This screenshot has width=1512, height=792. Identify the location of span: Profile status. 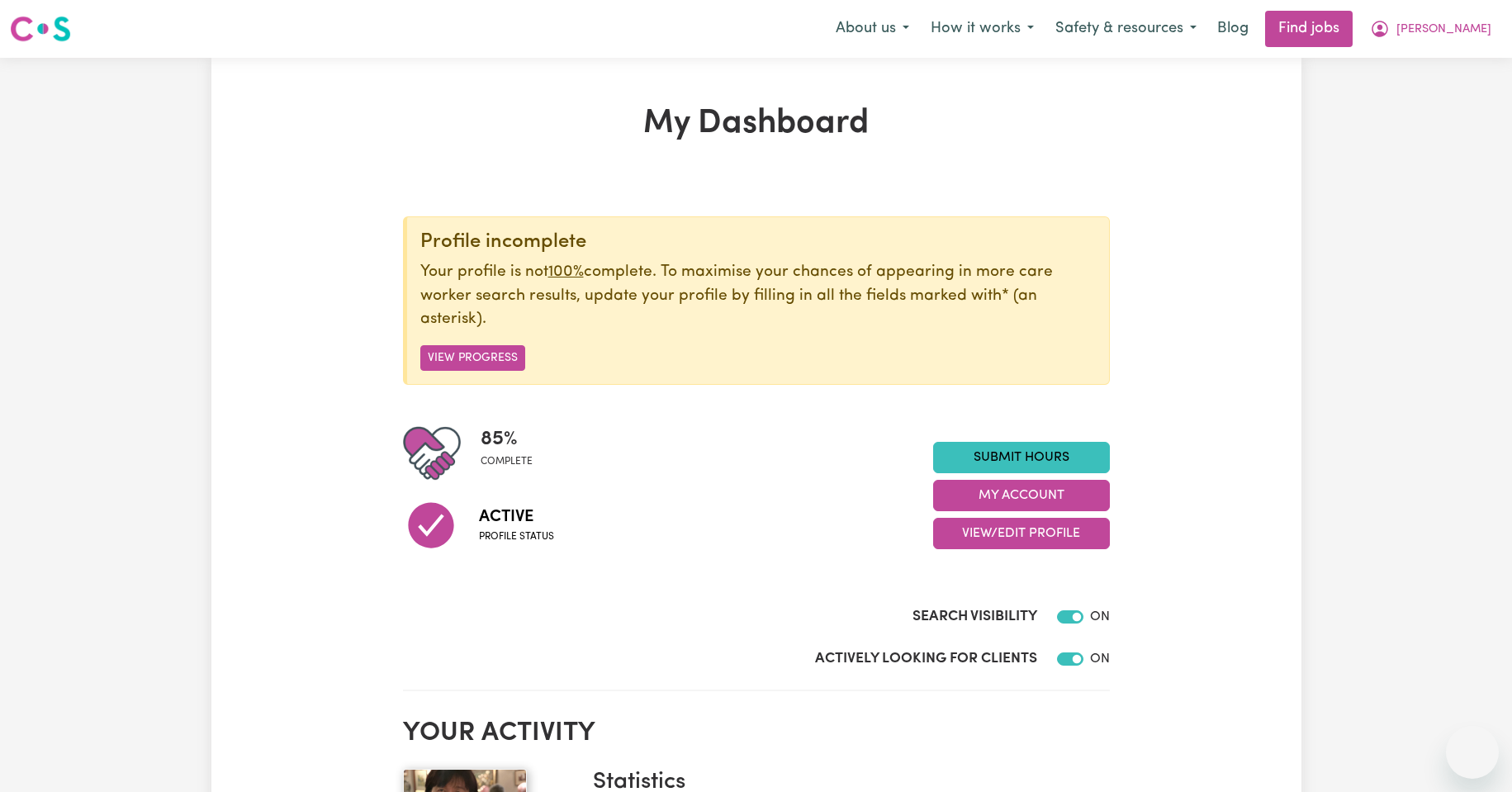
(516, 537).